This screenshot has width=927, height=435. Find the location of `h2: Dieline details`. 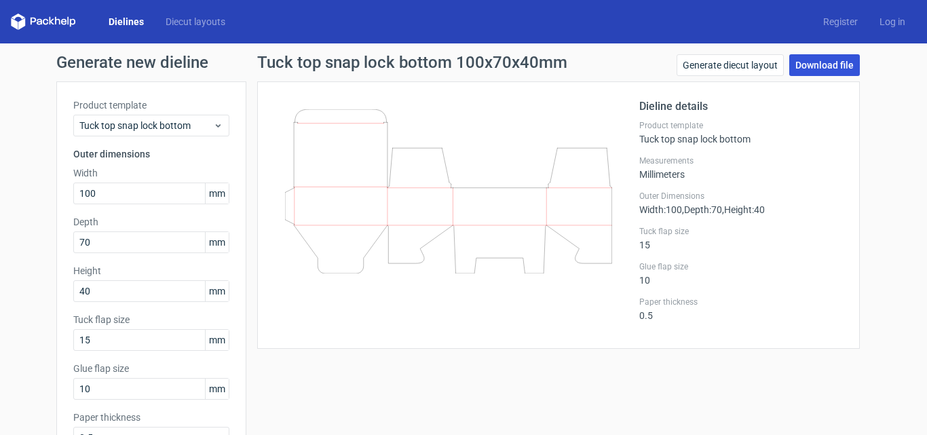

h2: Dieline details is located at coordinates (741, 107).